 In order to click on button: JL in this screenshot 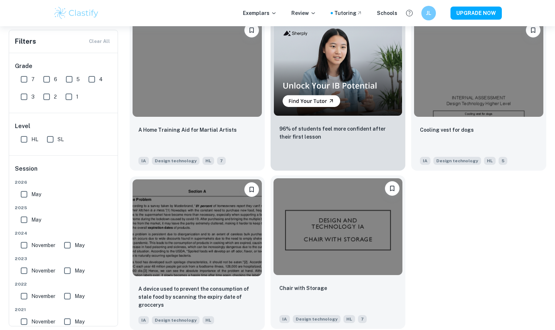, I will do `click(428, 13)`.